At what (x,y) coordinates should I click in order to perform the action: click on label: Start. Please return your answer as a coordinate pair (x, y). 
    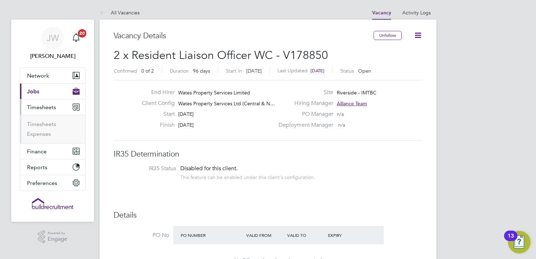
    Looking at the image, I should click on (155, 114).